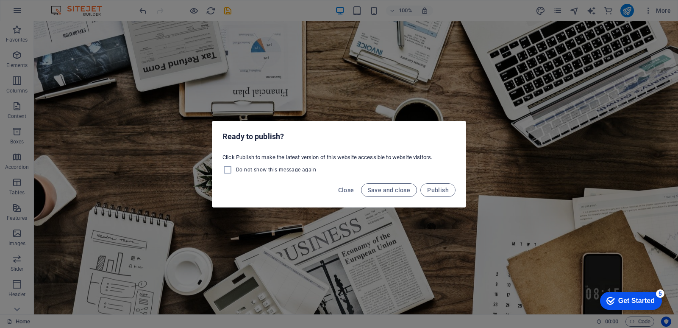 This screenshot has height=328, width=678. I want to click on button: Close, so click(346, 190).